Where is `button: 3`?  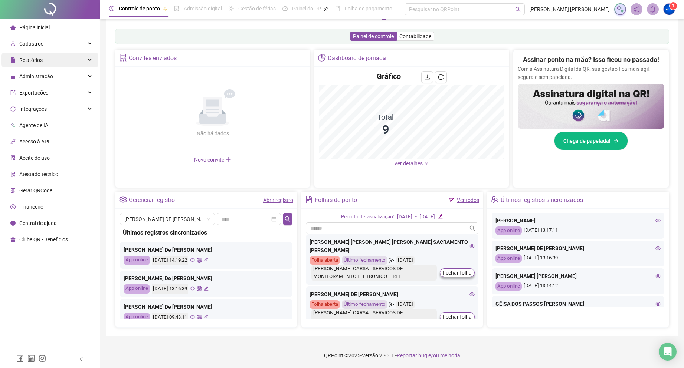 button: 3 is located at coordinates (384, 17).